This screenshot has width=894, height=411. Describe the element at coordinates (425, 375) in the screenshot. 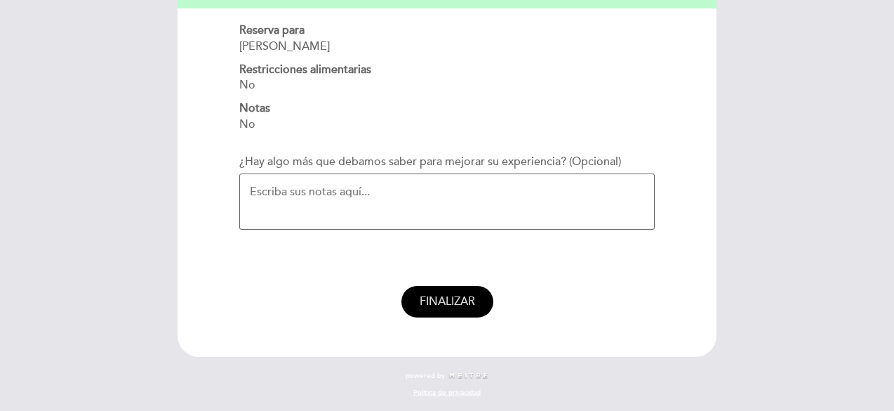

I see `span: powered by` at that location.